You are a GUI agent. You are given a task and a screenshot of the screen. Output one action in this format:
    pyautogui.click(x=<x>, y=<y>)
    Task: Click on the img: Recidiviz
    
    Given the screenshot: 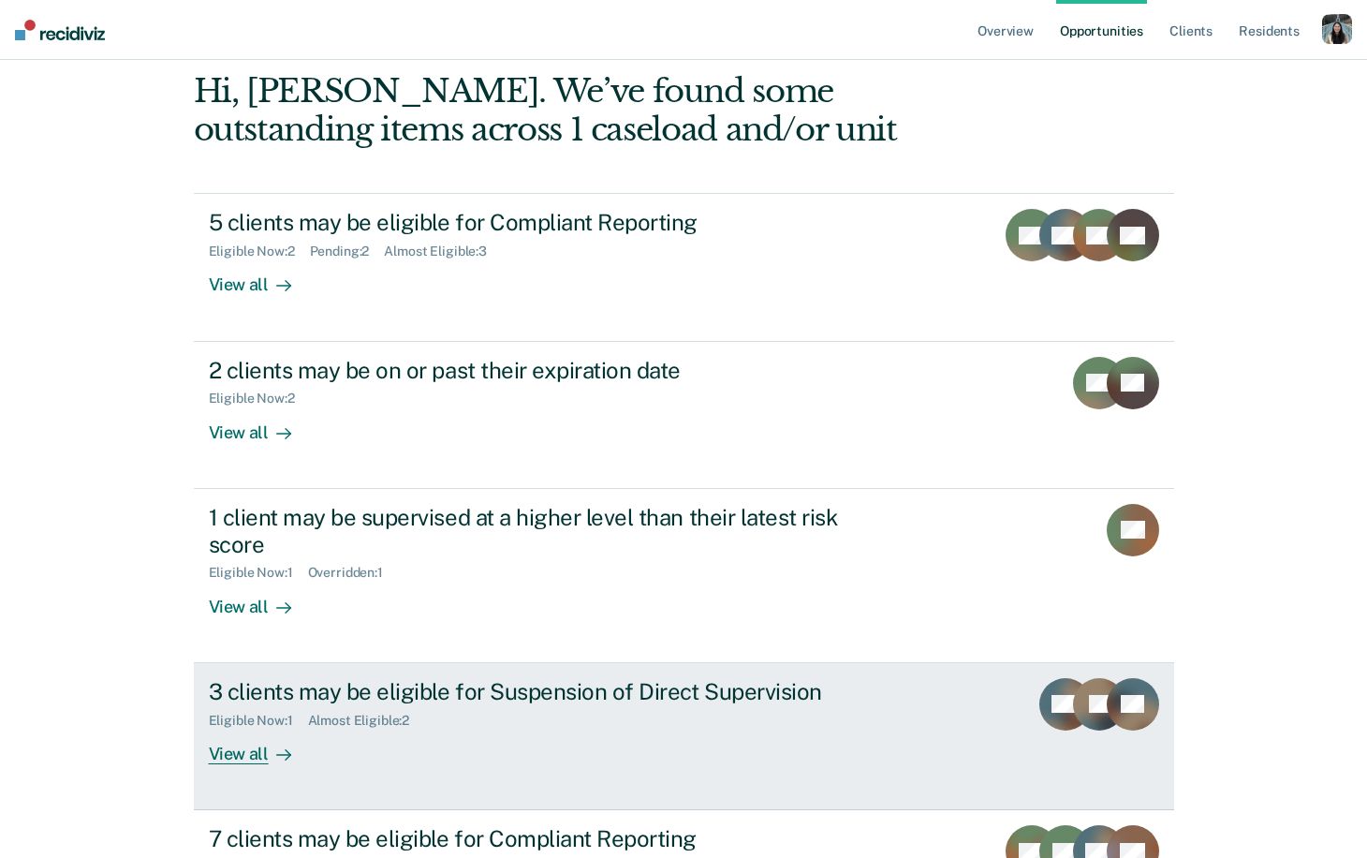 What is the action you would take?
    pyautogui.click(x=60, y=30)
    